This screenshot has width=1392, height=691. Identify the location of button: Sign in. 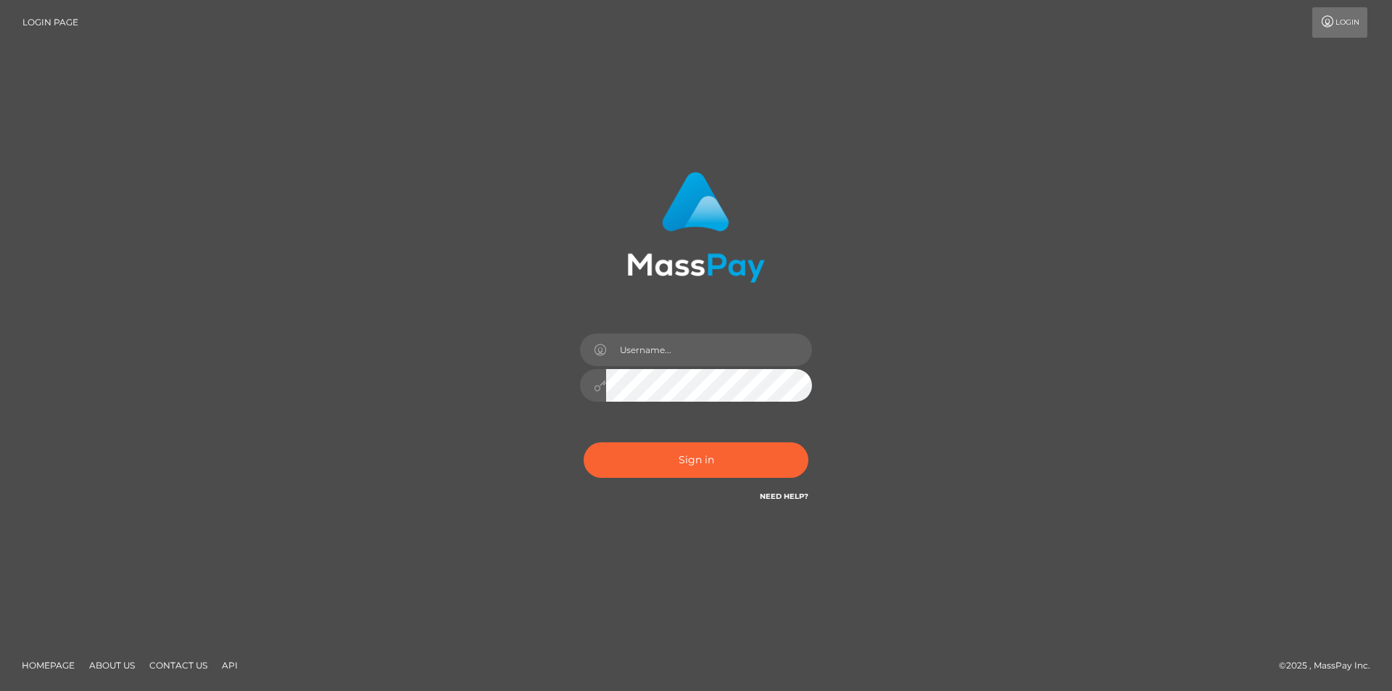
(696, 460).